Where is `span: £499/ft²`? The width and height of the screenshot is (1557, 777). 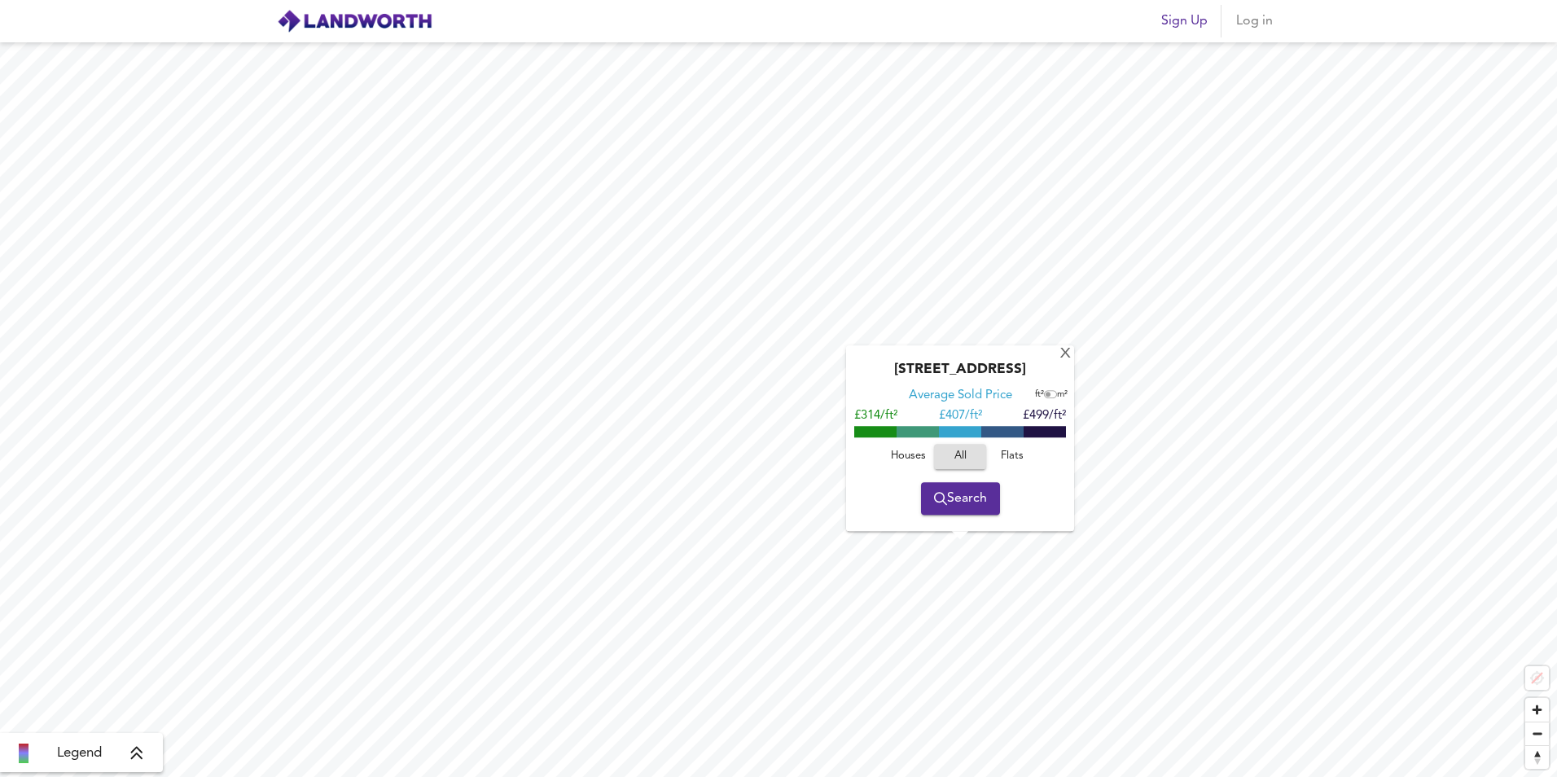
span: £499/ft² is located at coordinates (1044, 415).